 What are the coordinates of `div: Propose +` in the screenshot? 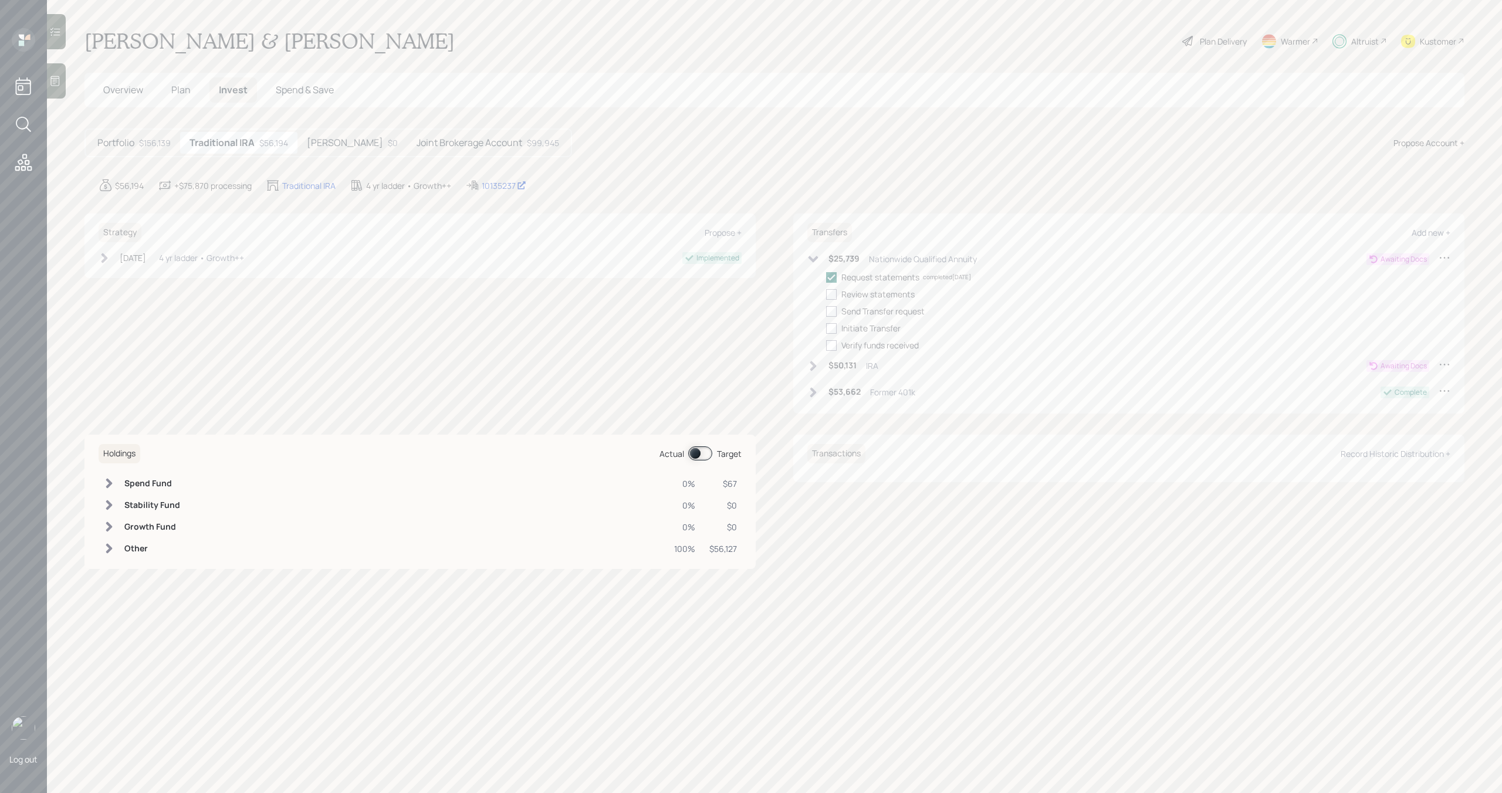 It's located at (723, 232).